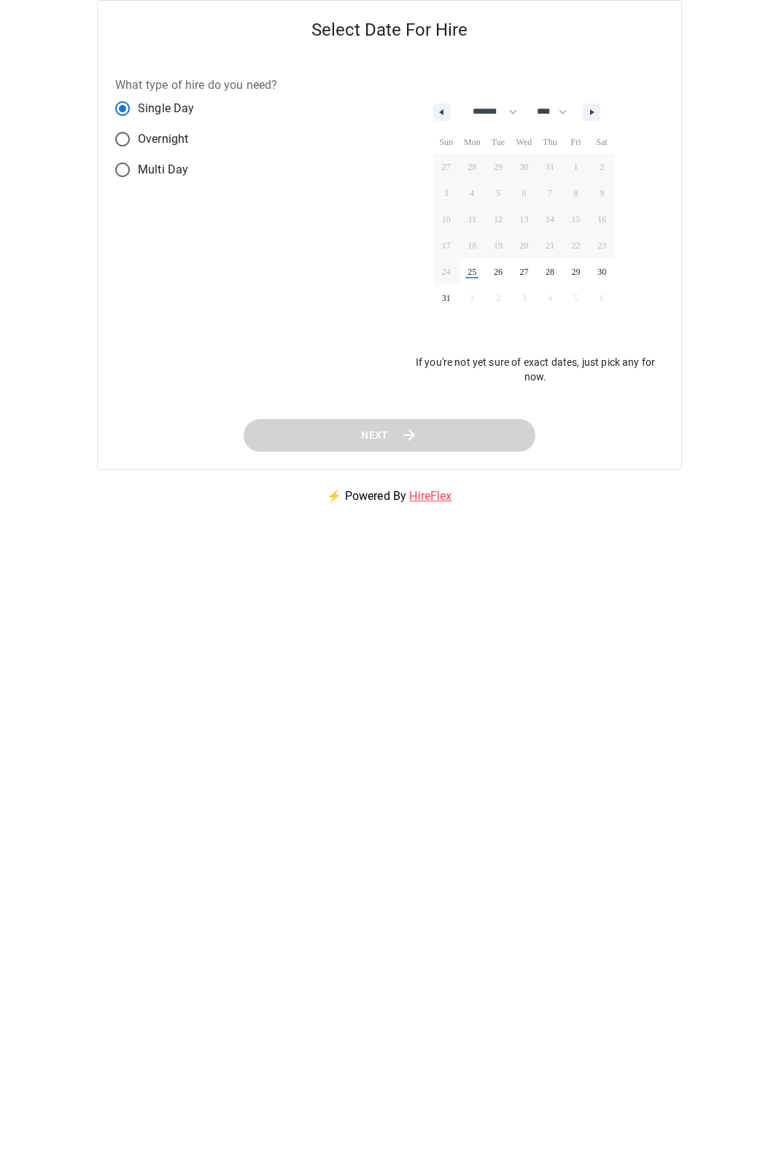 This screenshot has width=779, height=1166. What do you see at coordinates (166, 109) in the screenshot?
I see `span: Single Day` at bounding box center [166, 109].